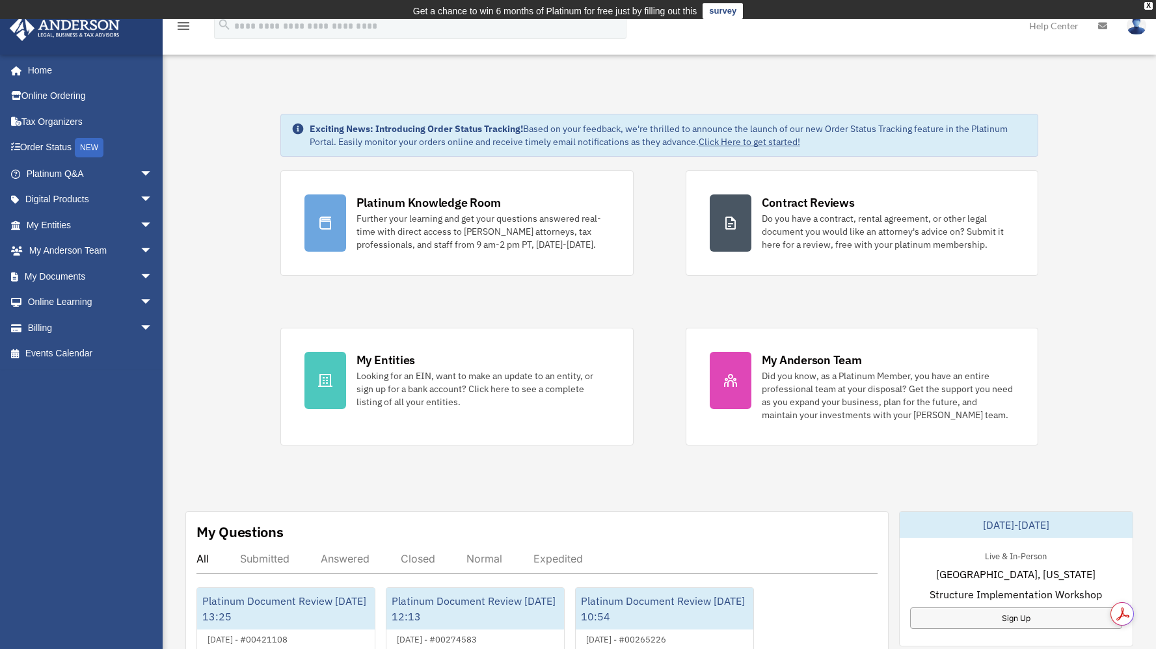  Describe the element at coordinates (1016, 618) in the screenshot. I see `a: Sign Up` at that location.